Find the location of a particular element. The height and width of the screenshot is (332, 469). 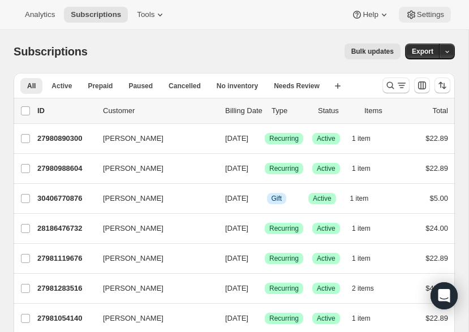

span: $24.00 is located at coordinates (437, 228).